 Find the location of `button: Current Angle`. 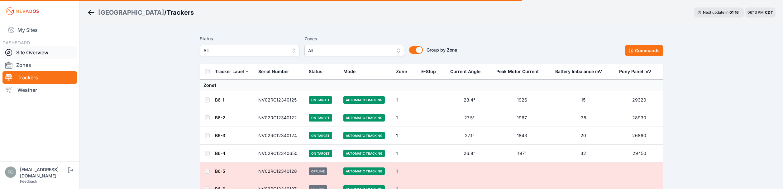

button: Current Angle is located at coordinates (468, 71).